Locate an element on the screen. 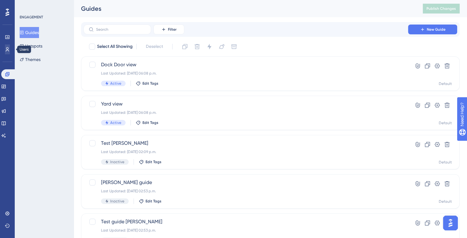 The image size is (467, 238). div: Guides is located at coordinates (244, 9).